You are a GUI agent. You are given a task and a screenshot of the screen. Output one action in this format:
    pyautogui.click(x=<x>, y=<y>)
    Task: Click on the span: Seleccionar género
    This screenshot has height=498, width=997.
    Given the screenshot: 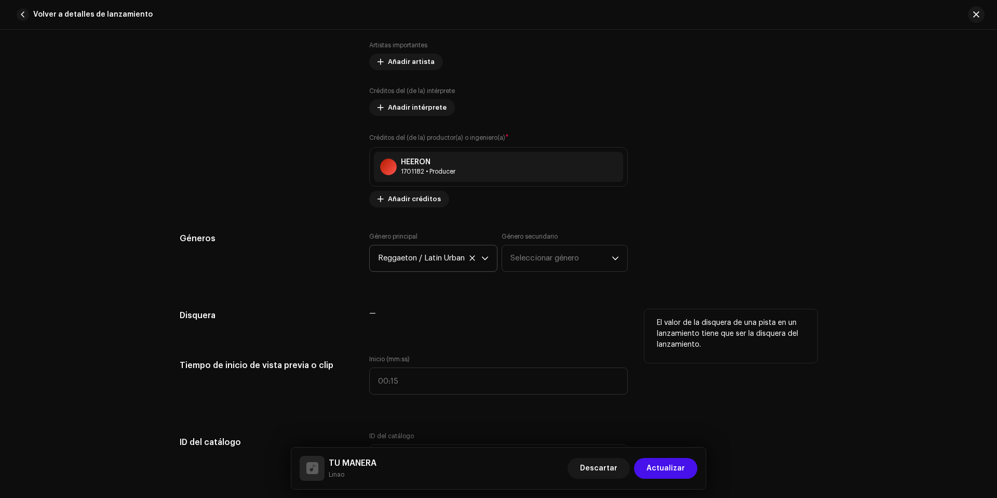 What is the action you would take?
    pyautogui.click(x=561, y=258)
    